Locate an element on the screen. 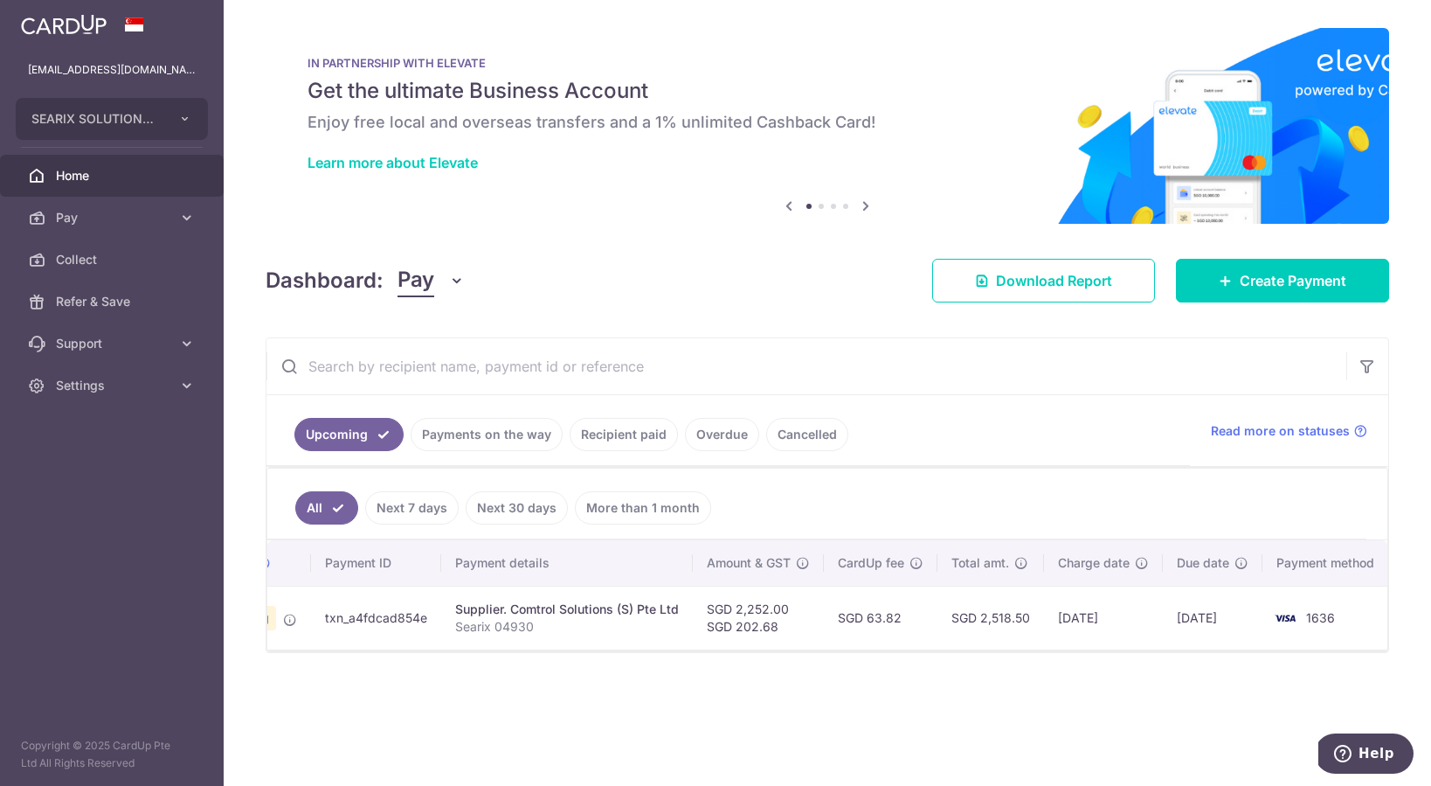 Image resolution: width=1431 pixels, height=786 pixels. a: Learn more about Elevate is located at coordinates (392, 163).